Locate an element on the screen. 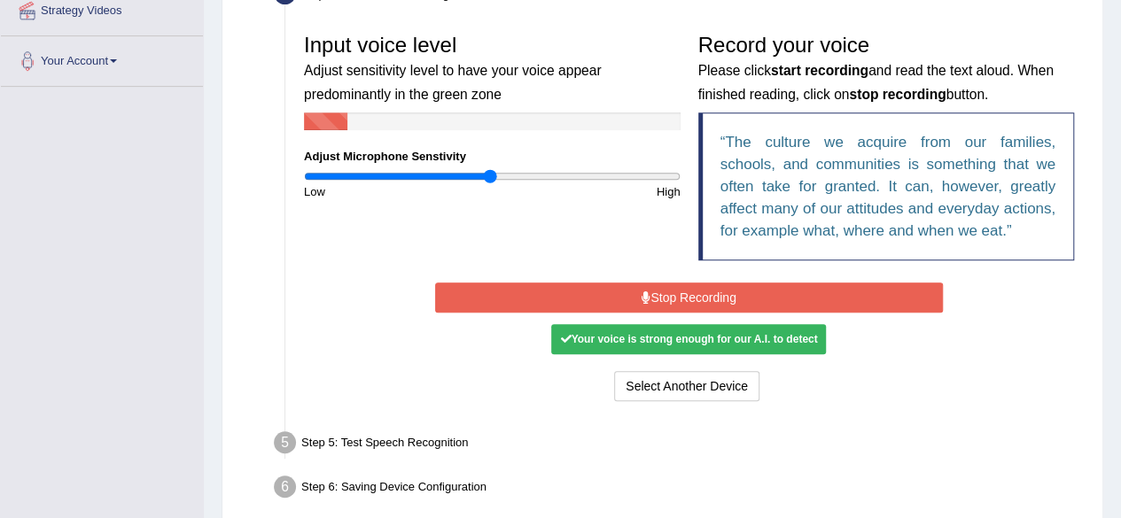  small: Adjust sensitivity level to have your voice appear predominantly in the green zone is located at coordinates (452, 81).